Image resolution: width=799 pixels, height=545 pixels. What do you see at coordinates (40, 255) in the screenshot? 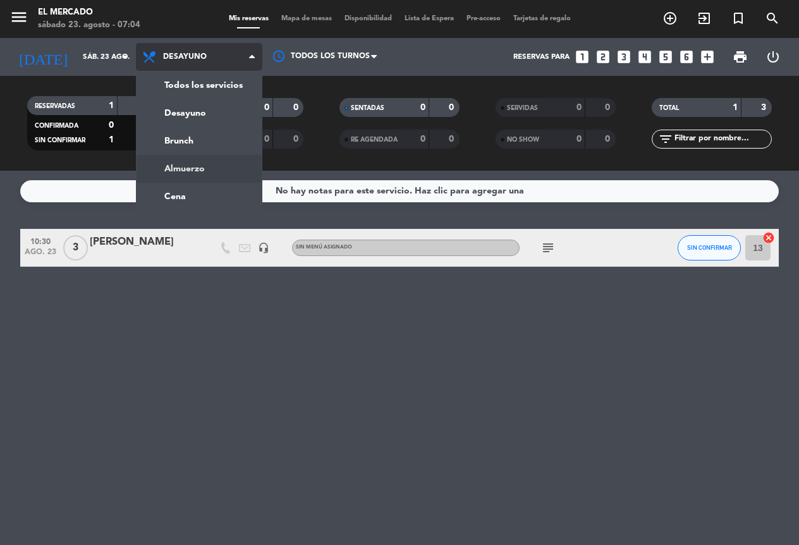
I see `span: ago. 23` at bounding box center [40, 255].